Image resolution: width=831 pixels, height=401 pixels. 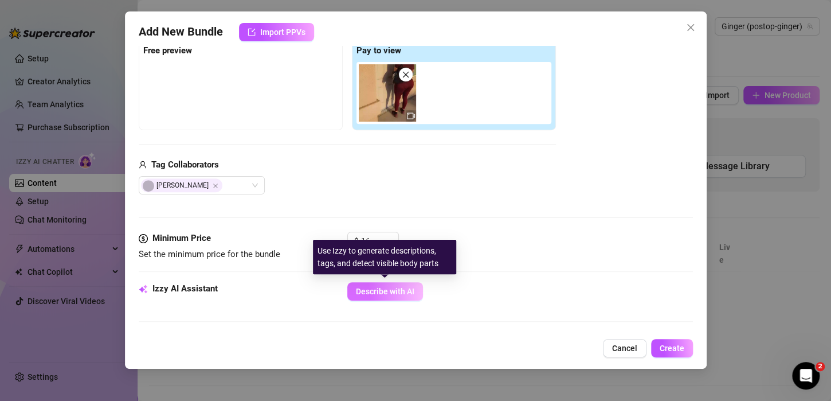 What do you see at coordinates (185, 288) in the screenshot?
I see `strong: Izzy AI Assistant` at bounding box center [185, 288].